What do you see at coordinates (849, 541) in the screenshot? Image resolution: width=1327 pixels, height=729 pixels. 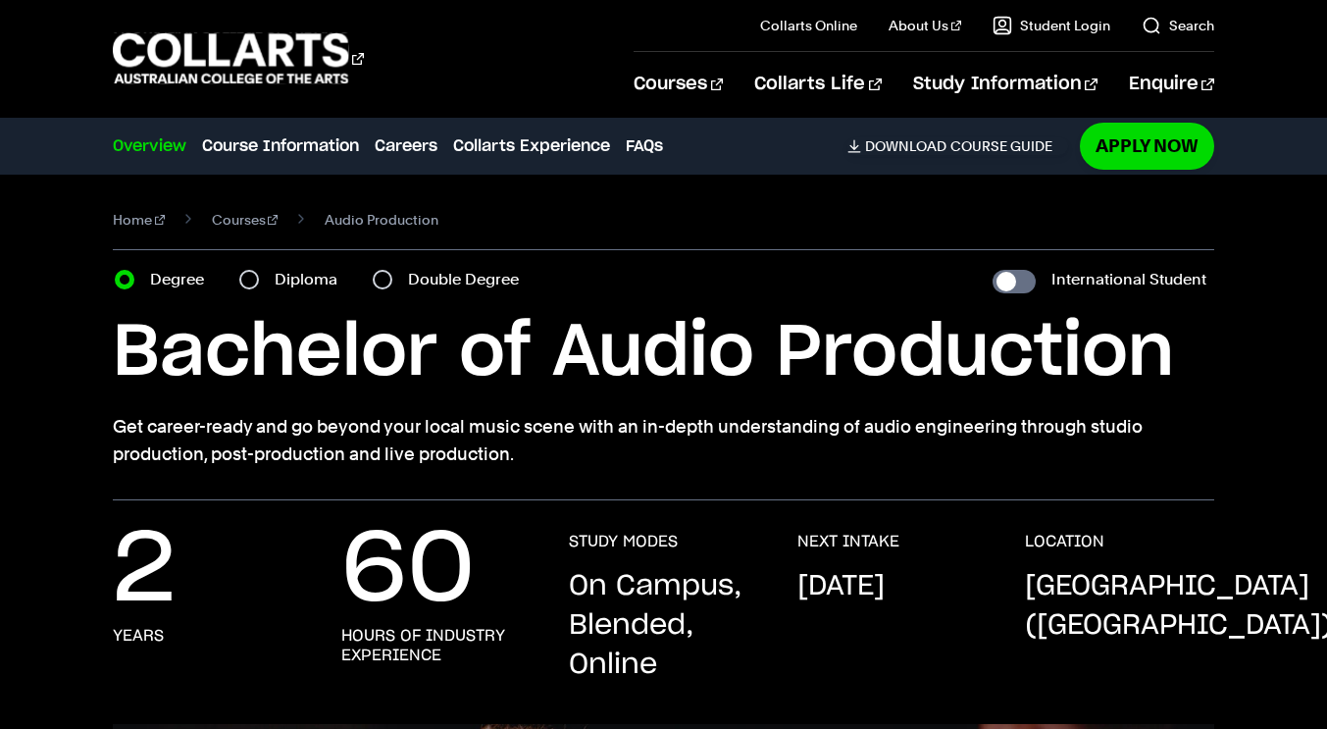 I see `h3: NEXT INTAKE` at bounding box center [849, 541].